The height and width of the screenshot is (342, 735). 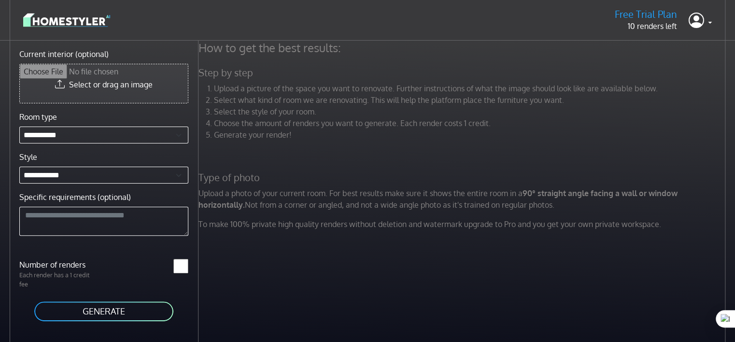 I want to click on button: GENERATE, so click(x=104, y=311).